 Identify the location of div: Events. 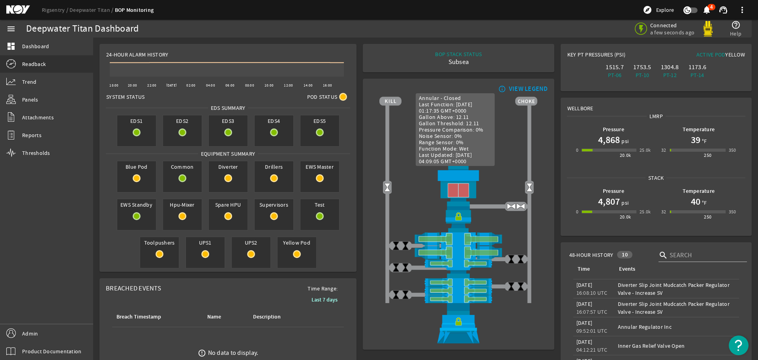
(627, 269).